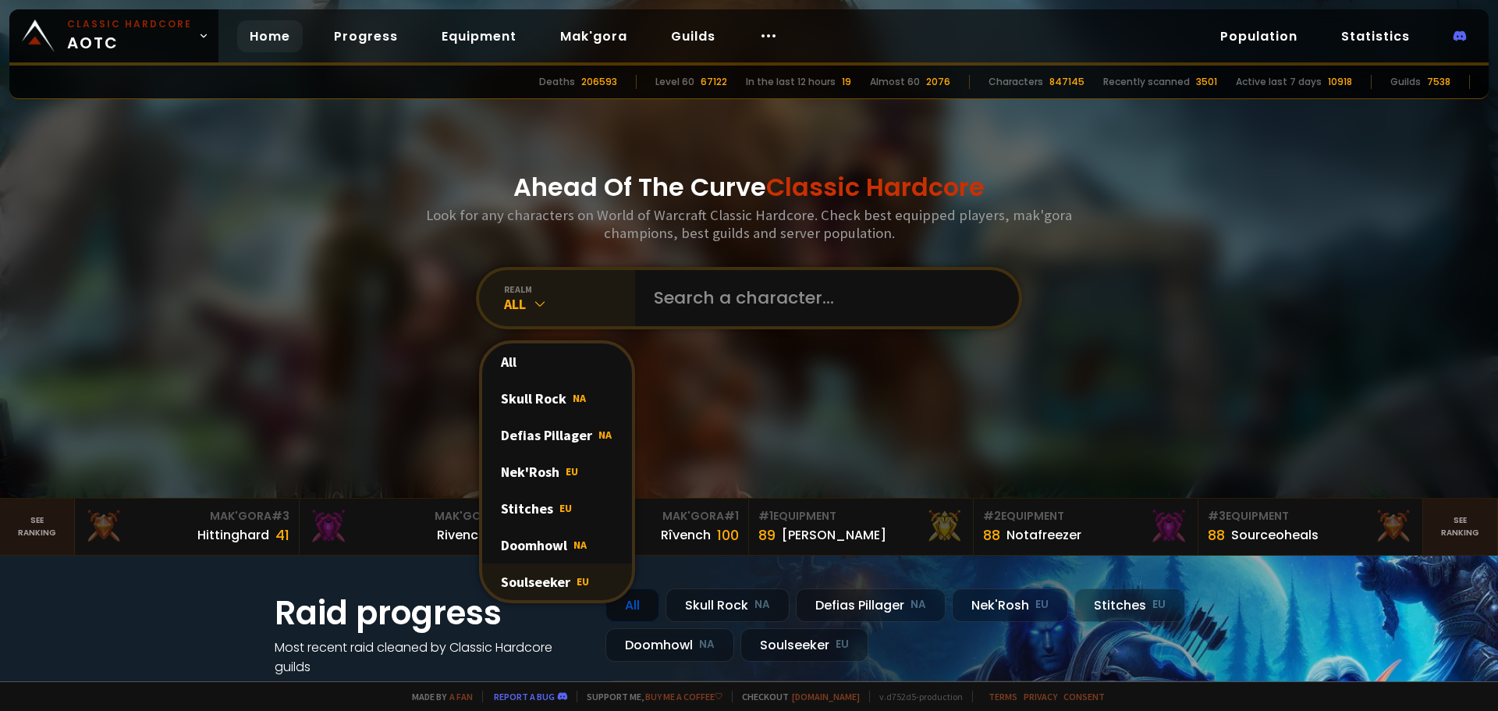 This screenshot has width=1498, height=711. I want to click on div: Hittinghard, so click(233, 535).